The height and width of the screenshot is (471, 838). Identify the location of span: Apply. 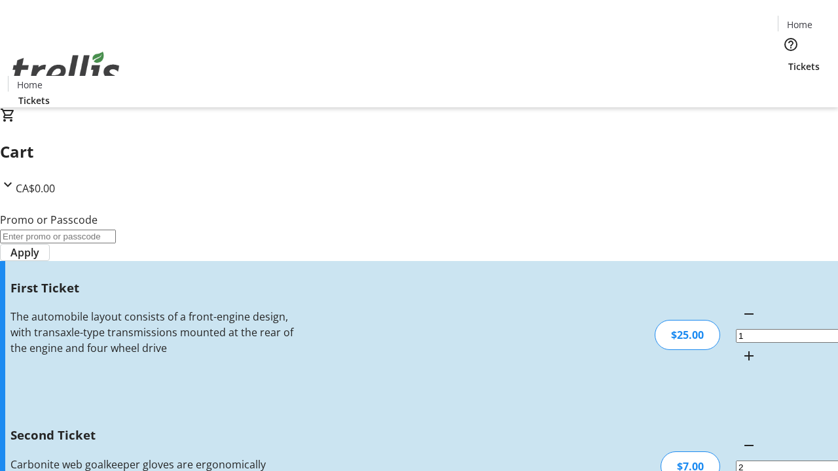
(25, 253).